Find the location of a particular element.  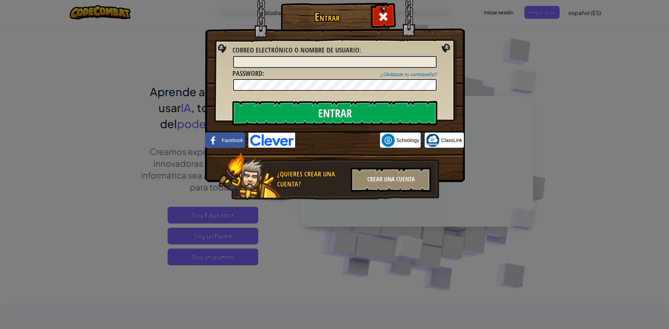

div: Crear una cuenta is located at coordinates (391, 180).